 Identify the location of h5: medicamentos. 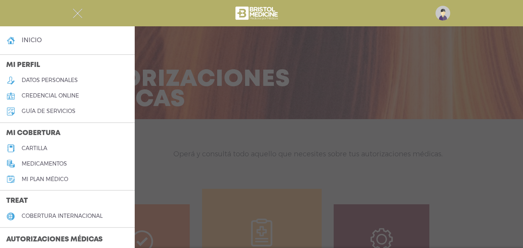
(44, 164).